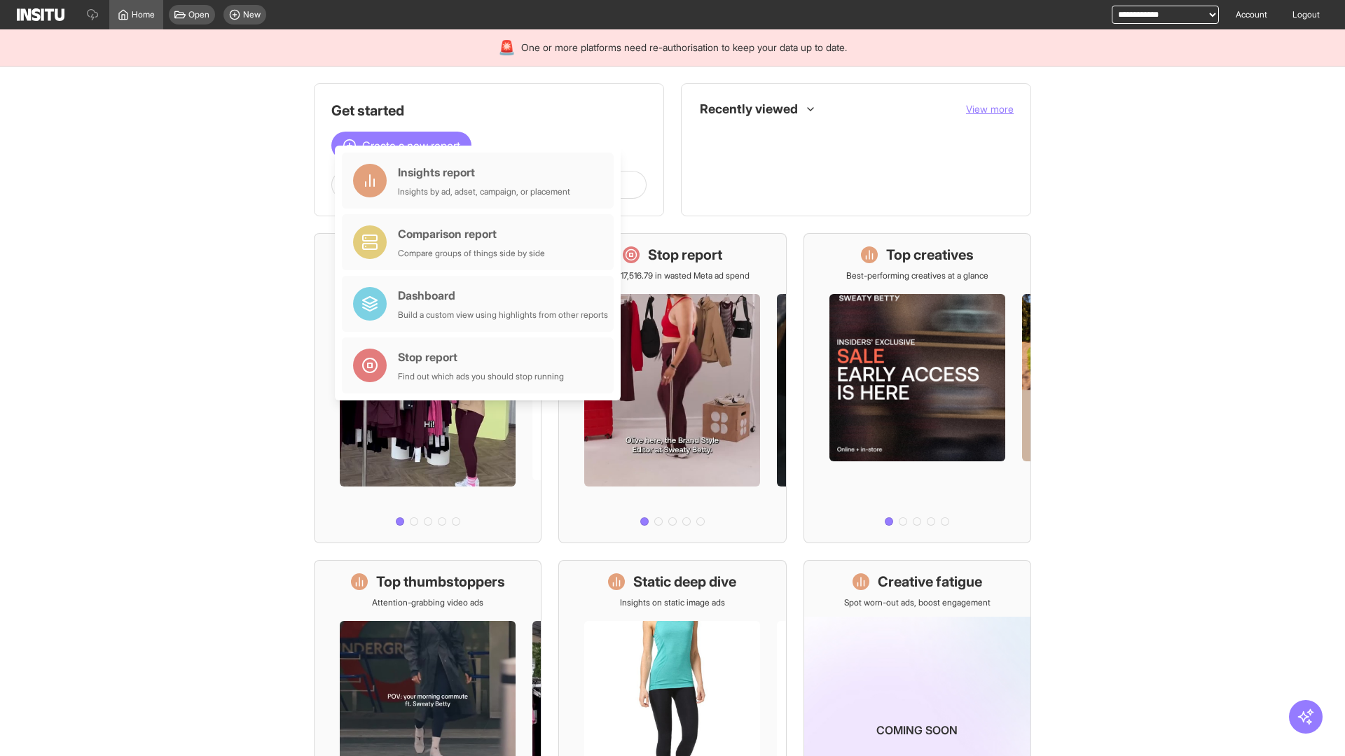  What do you see at coordinates (672, 388) in the screenshot?
I see `a: Stop reportSave £17,516.79 in wasted Meta ad spend` at bounding box center [672, 388].